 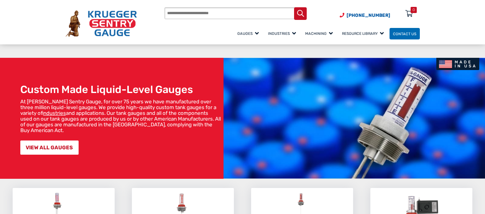 What do you see at coordinates (282, 33) in the screenshot?
I see `span: Industries` at bounding box center [282, 33].